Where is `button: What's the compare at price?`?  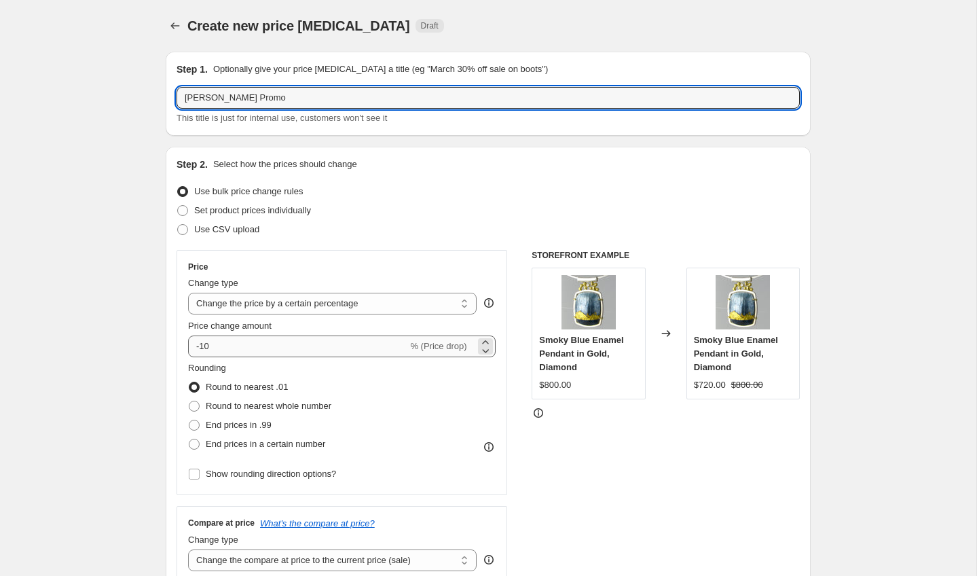 button: What's the compare at price? is located at coordinates (317, 523).